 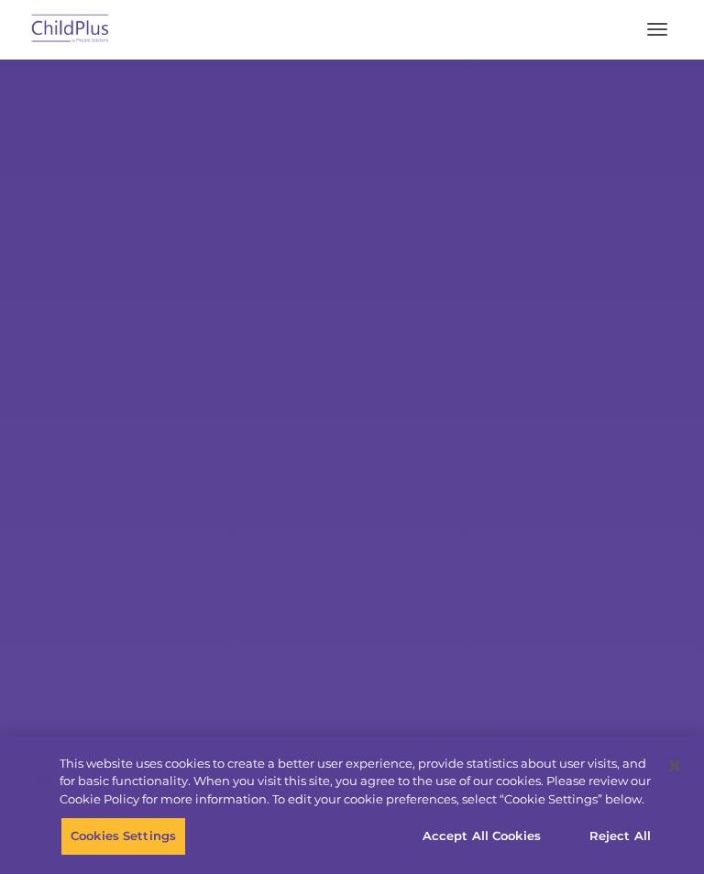 I want to click on button: Cookies Settings, so click(x=123, y=837).